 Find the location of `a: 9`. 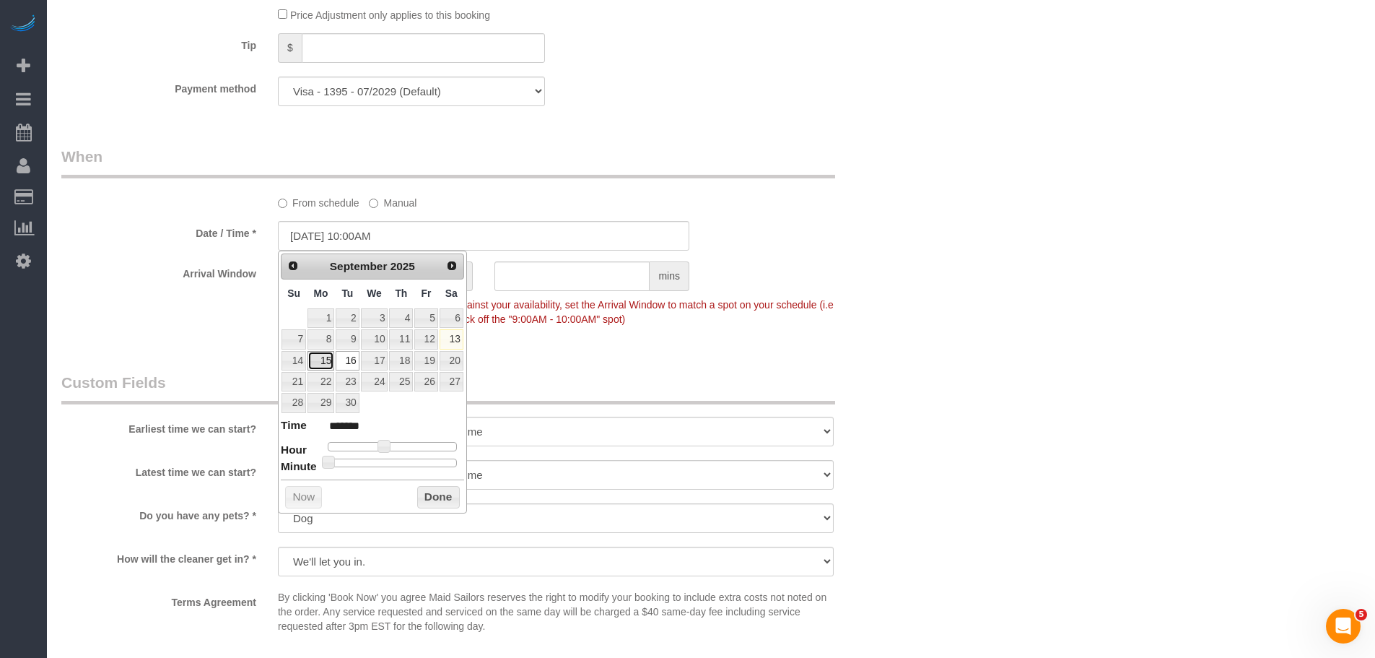

a: 9 is located at coordinates (347, 339).